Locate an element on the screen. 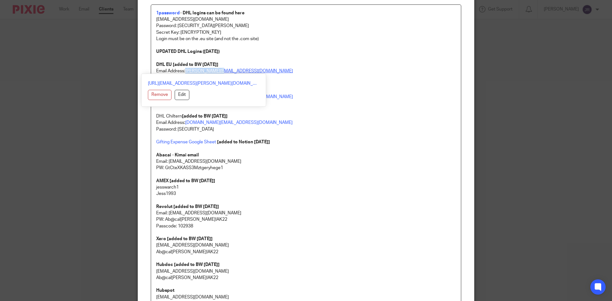 This screenshot has height=301, width=612. p: Passcode: 102938 is located at coordinates (306, 226).